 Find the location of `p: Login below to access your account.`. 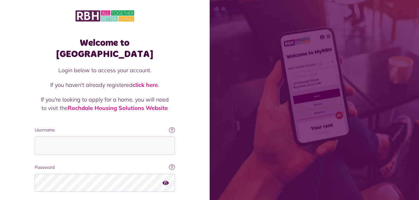

p: Login below to access your account. is located at coordinates (105, 70).